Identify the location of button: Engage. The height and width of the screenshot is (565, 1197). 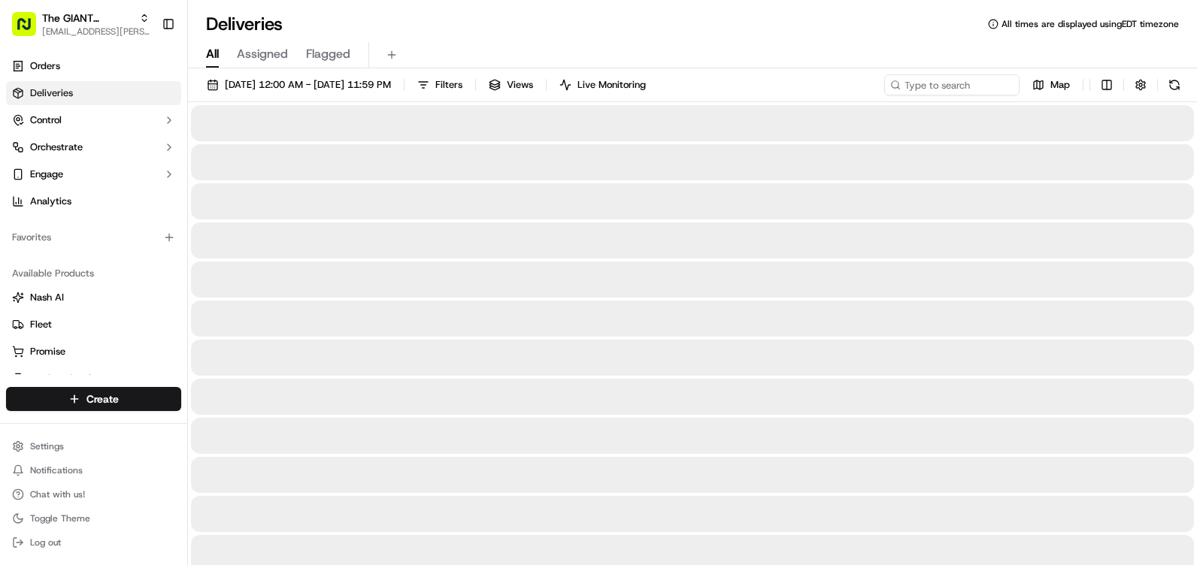
(93, 174).